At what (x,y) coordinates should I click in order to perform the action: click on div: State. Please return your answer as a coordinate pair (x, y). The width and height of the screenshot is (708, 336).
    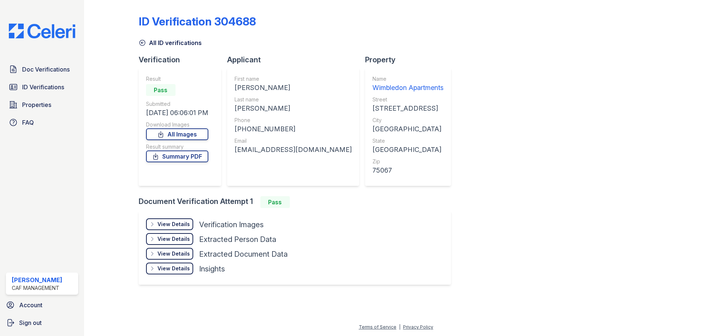
    Looking at the image, I should click on (408, 141).